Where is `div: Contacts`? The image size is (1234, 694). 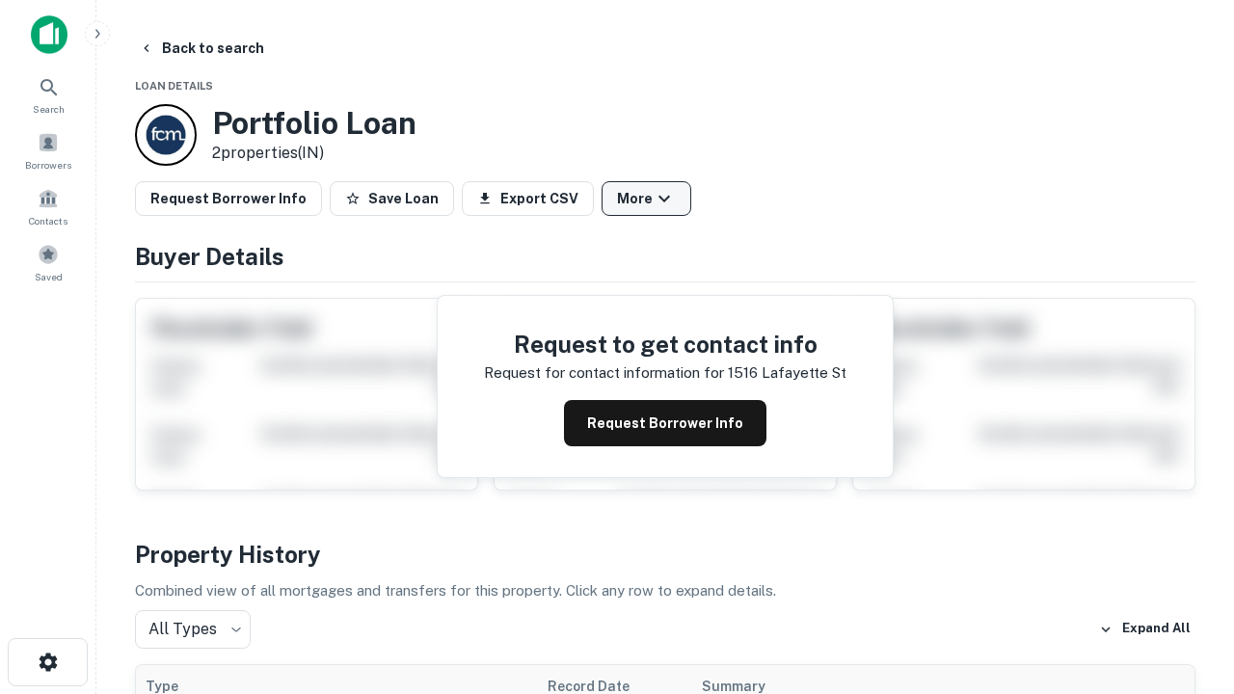 div: Contacts is located at coordinates (48, 206).